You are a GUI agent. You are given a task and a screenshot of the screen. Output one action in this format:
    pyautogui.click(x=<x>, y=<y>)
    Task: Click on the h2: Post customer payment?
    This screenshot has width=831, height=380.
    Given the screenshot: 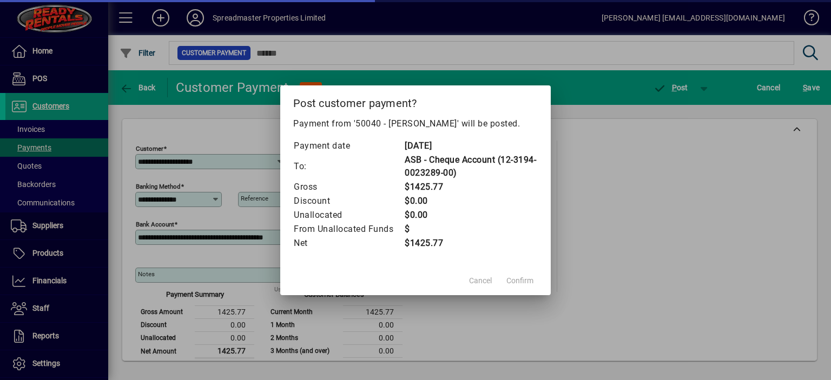 What is the action you would take?
    pyautogui.click(x=416, y=101)
    